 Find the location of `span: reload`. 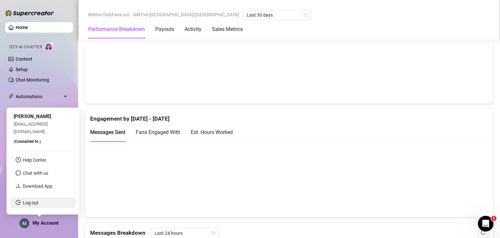

span: reload is located at coordinates (483, 232).